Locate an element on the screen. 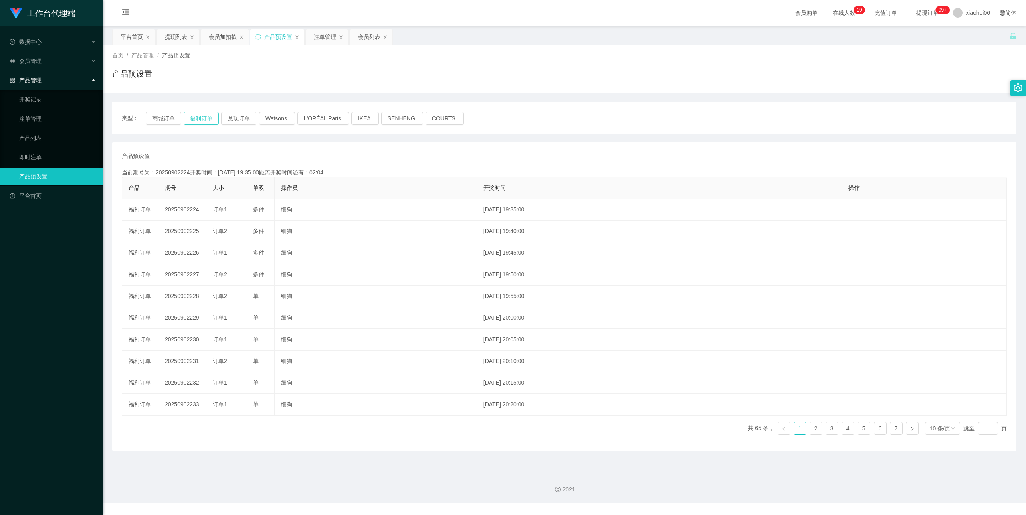 This screenshot has height=515, width=1026. i: 图标: check-circle-o is located at coordinates (12, 42).